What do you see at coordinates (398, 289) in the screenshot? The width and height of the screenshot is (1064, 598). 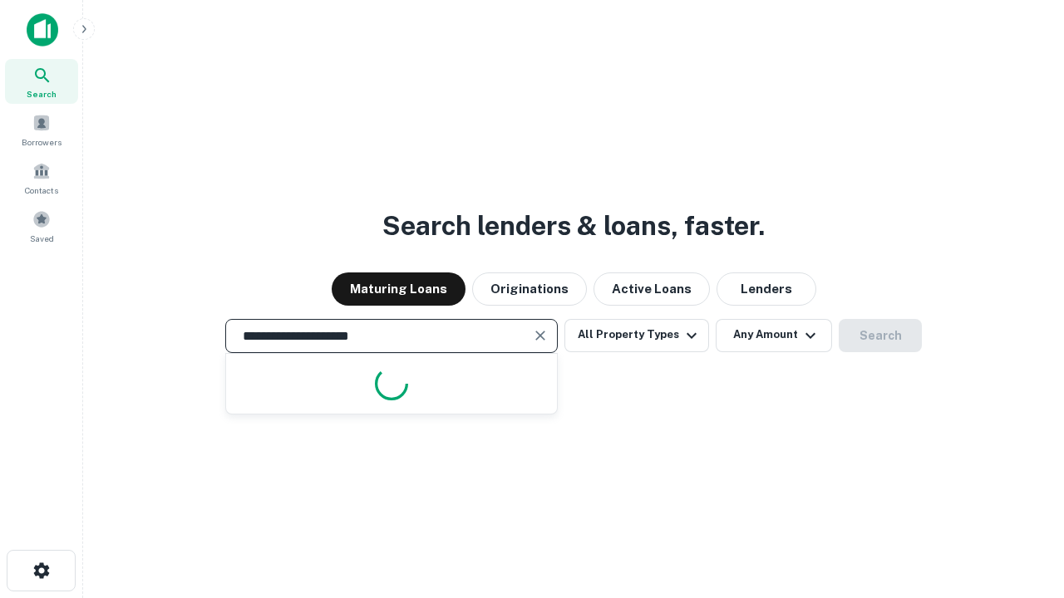 I see `button: Maturing Loans` at bounding box center [398, 289].